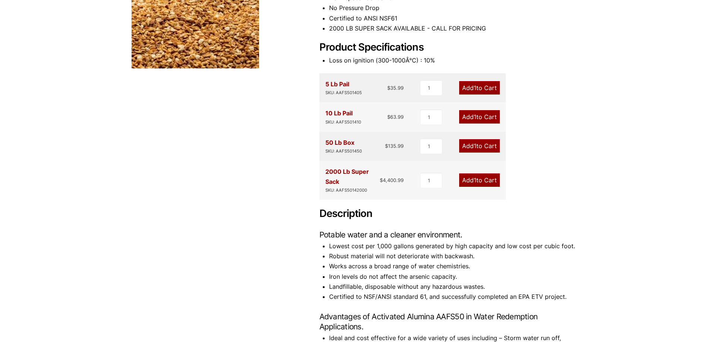 The height and width of the screenshot is (342, 710). Describe the element at coordinates (454, 60) in the screenshot. I see `li: Loss on ignition (300-1000Â°C) : 10%` at that location.